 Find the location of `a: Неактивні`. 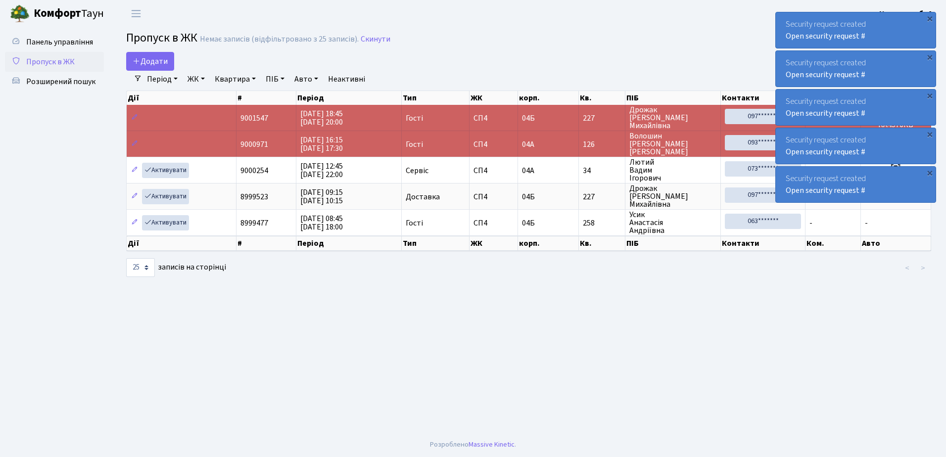

a: Неактивні is located at coordinates (346, 79).